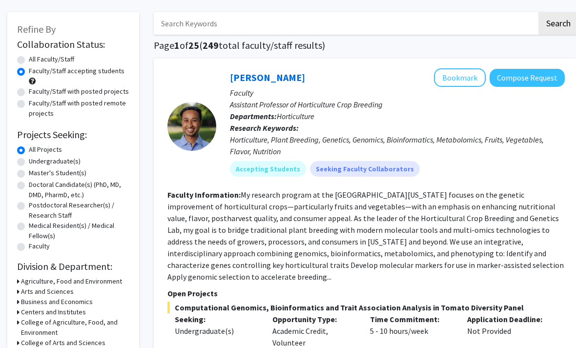  Describe the element at coordinates (216, 319) in the screenshot. I see `p: Seeking:` at that location.